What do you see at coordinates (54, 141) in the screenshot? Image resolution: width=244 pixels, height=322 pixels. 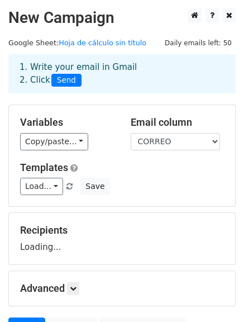 I see `a: Copy/paste...` at bounding box center [54, 141].